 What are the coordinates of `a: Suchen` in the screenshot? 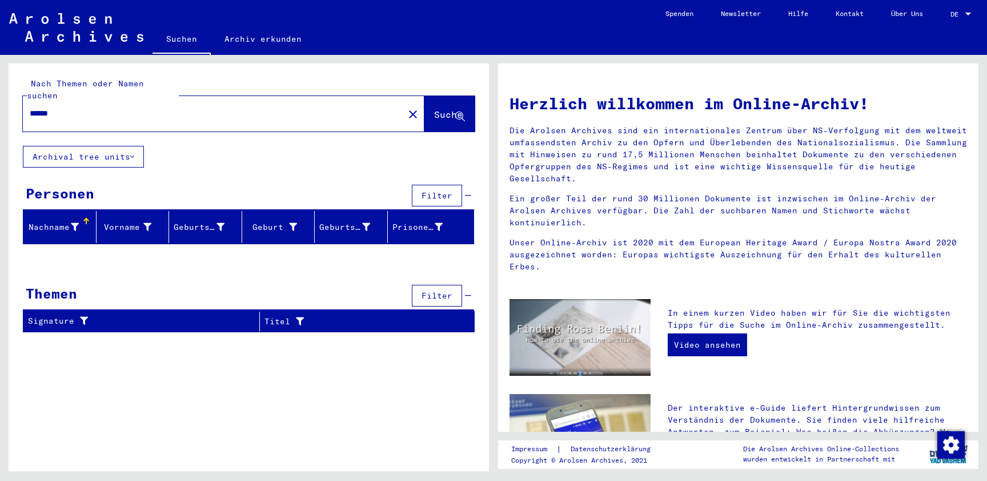 It's located at (182, 40).